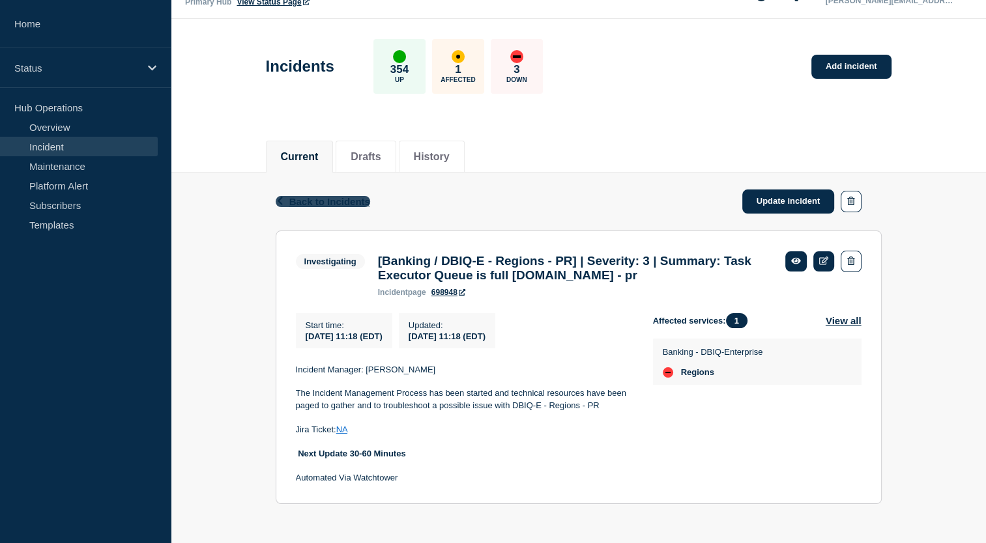 This screenshot has width=986, height=543. What do you see at coordinates (365, 157) in the screenshot?
I see `button: Drafts` at bounding box center [365, 157].